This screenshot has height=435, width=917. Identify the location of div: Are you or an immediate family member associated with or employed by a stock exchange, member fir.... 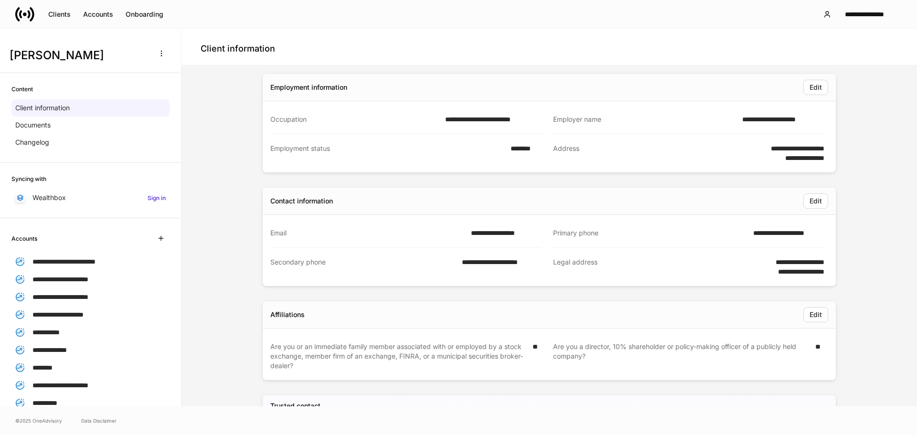
(398, 356).